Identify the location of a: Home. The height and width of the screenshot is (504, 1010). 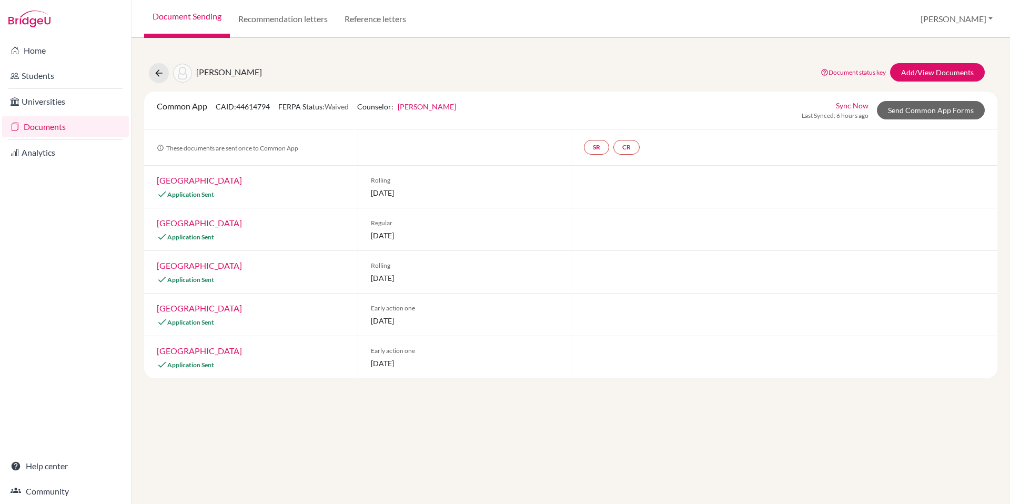
(65, 51).